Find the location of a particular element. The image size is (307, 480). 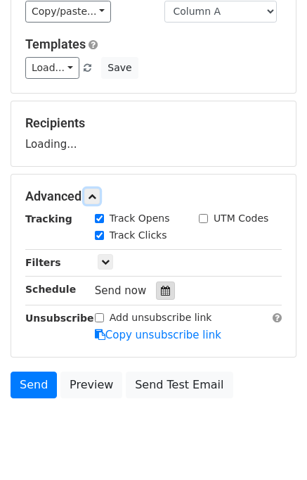

strong: Tracking is located at coordinates (49, 219).